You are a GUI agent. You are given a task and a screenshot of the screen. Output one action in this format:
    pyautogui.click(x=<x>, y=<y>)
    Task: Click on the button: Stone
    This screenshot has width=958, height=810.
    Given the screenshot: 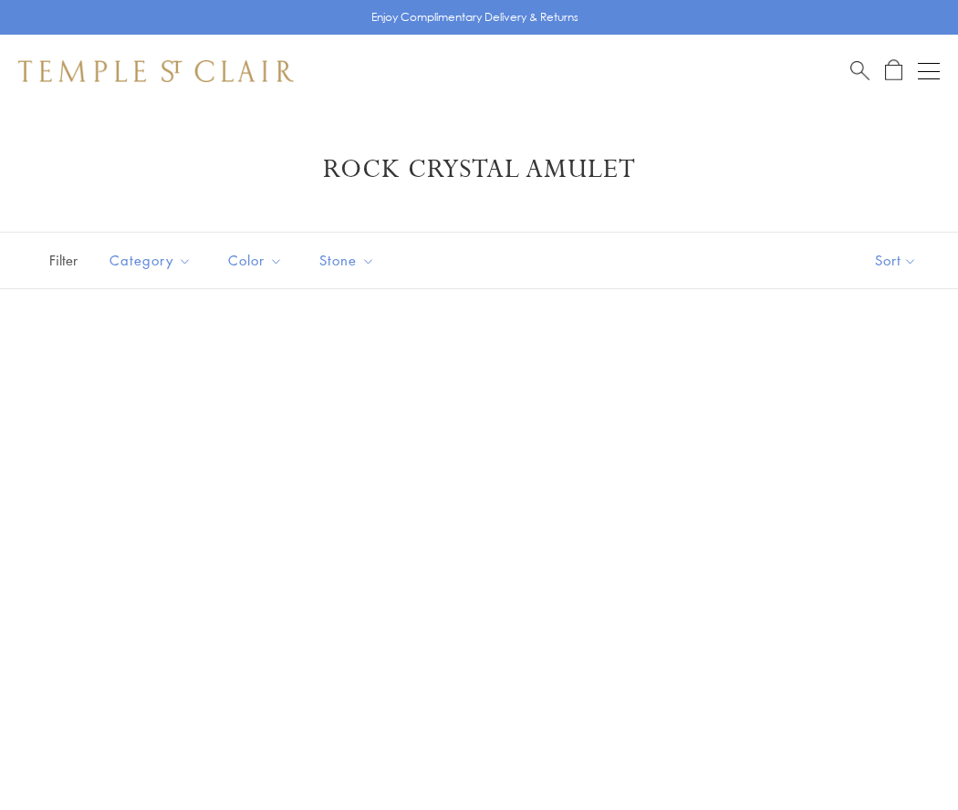 What is the action you would take?
    pyautogui.click(x=347, y=260)
    